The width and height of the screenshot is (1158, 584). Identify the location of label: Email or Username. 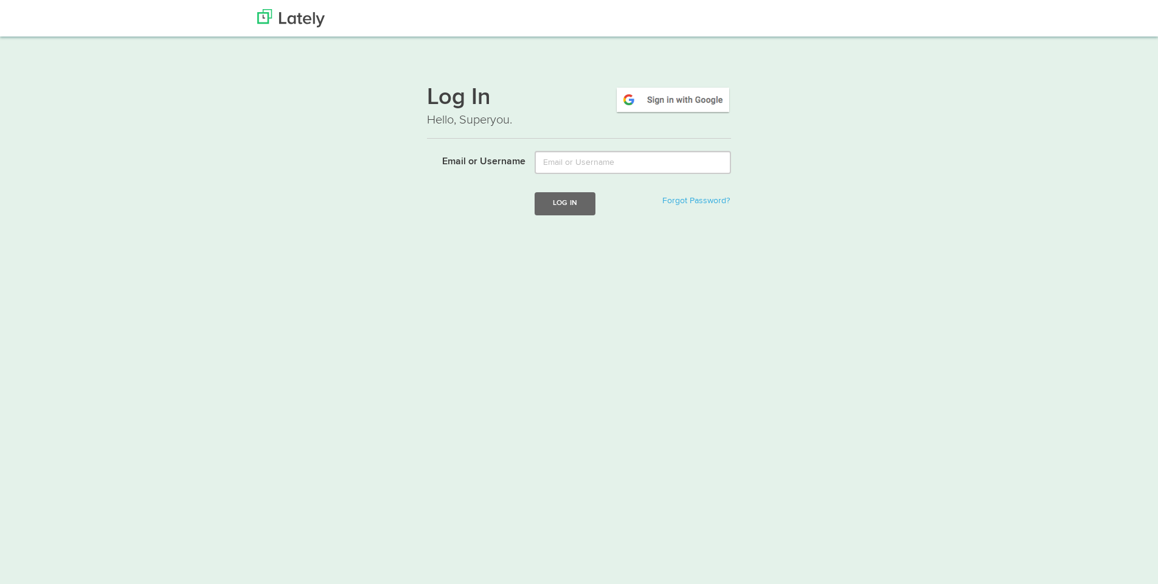
(471, 160).